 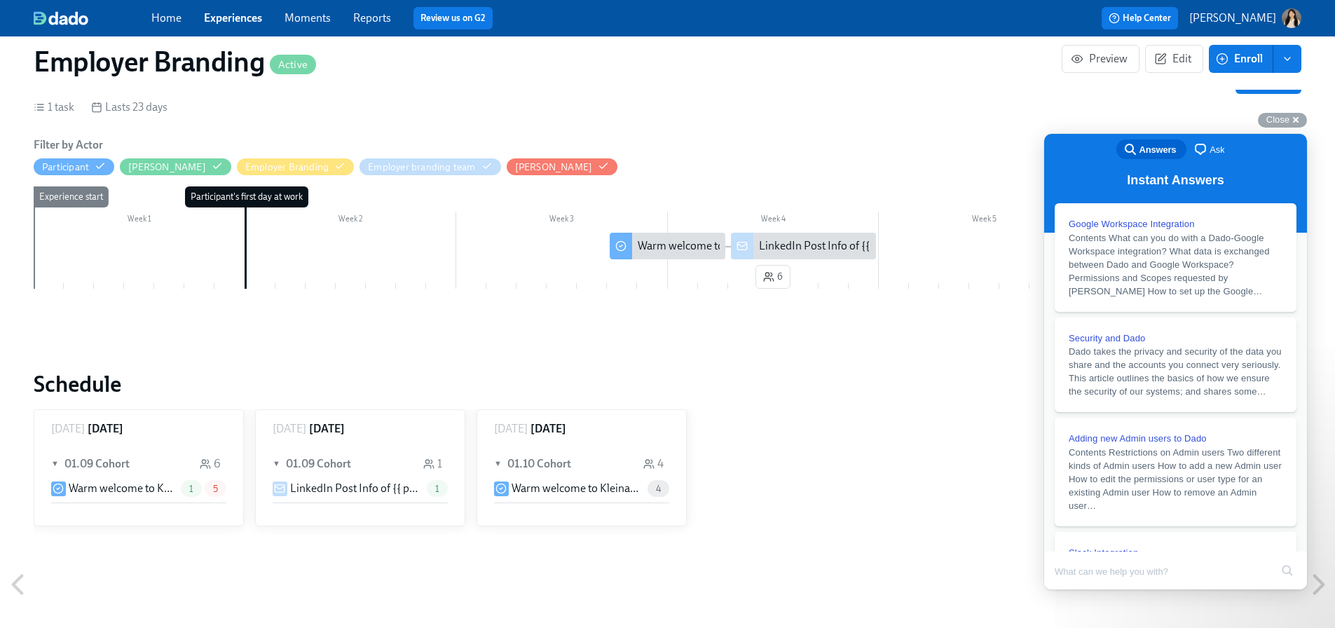 I want to click on div: Hide Employer branding team, so click(x=421, y=167).